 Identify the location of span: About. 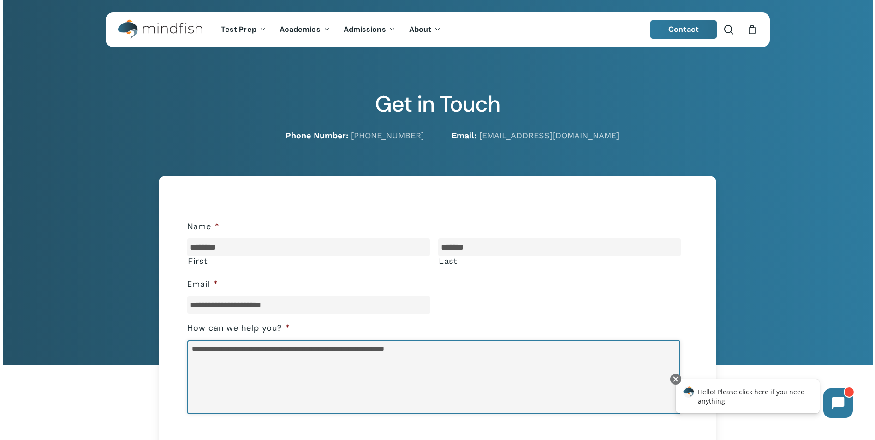
(420, 29).